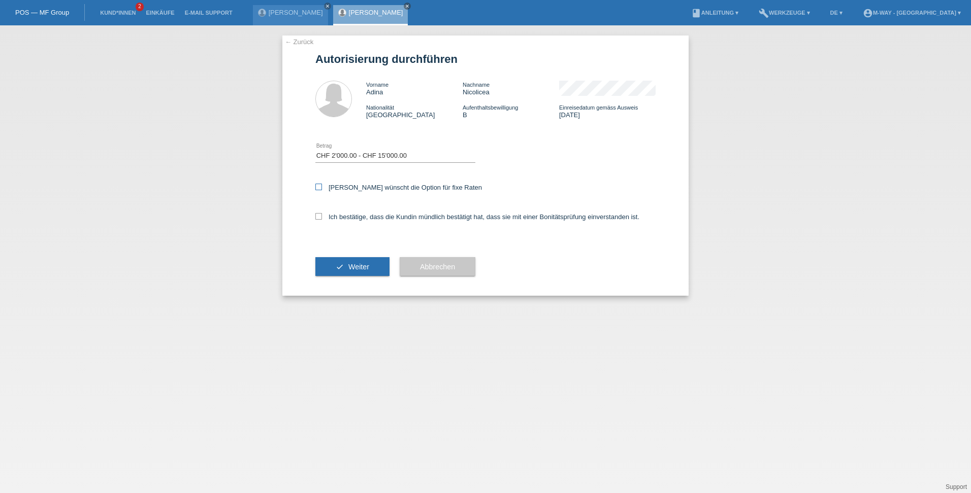  I want to click on span: Weiter, so click(358, 267).